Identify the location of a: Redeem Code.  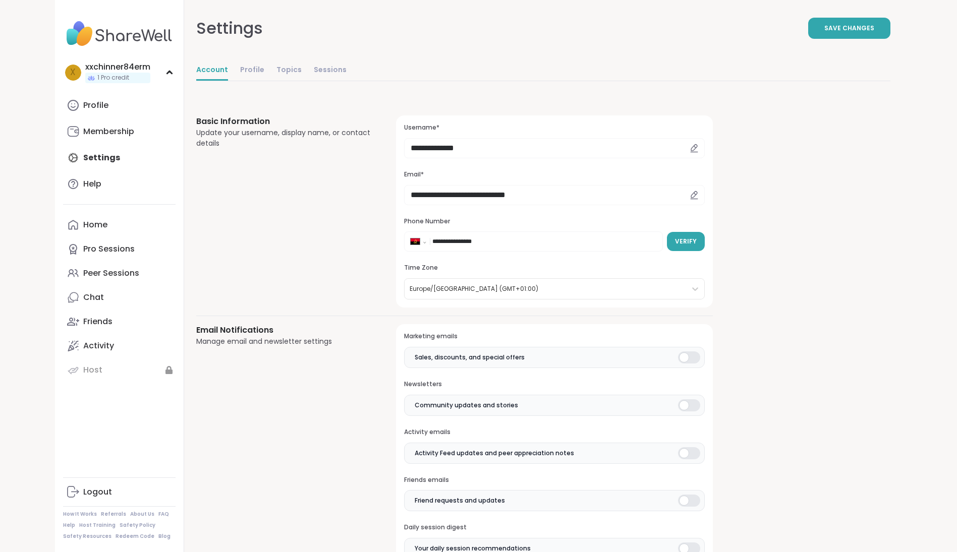
(135, 537).